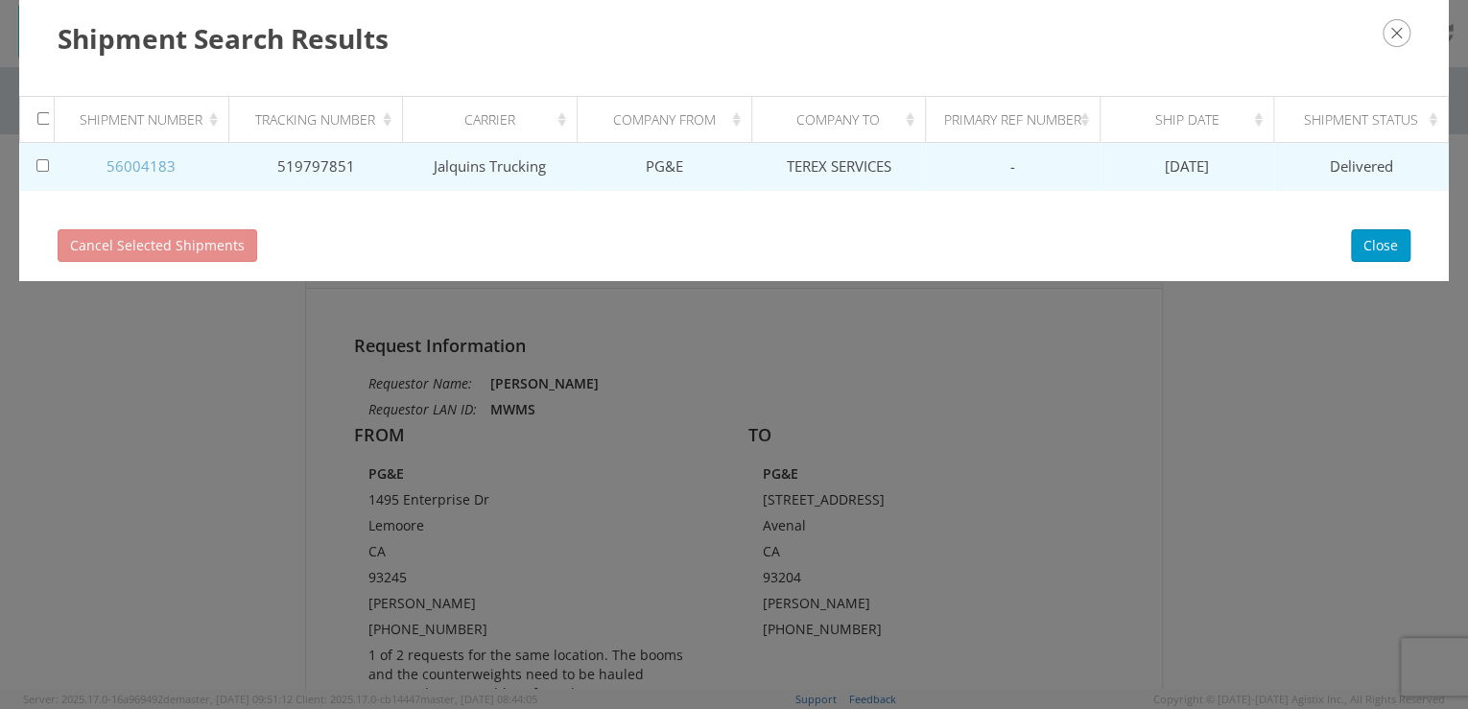  What do you see at coordinates (1192, 120) in the screenshot?
I see `div: Ship Date` at bounding box center [1192, 120].